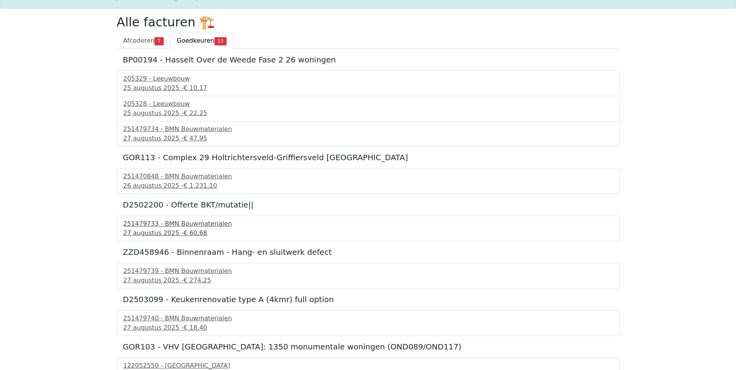  Describe the element at coordinates (200, 185) in the screenshot. I see `span: € 1.231,10` at that location.